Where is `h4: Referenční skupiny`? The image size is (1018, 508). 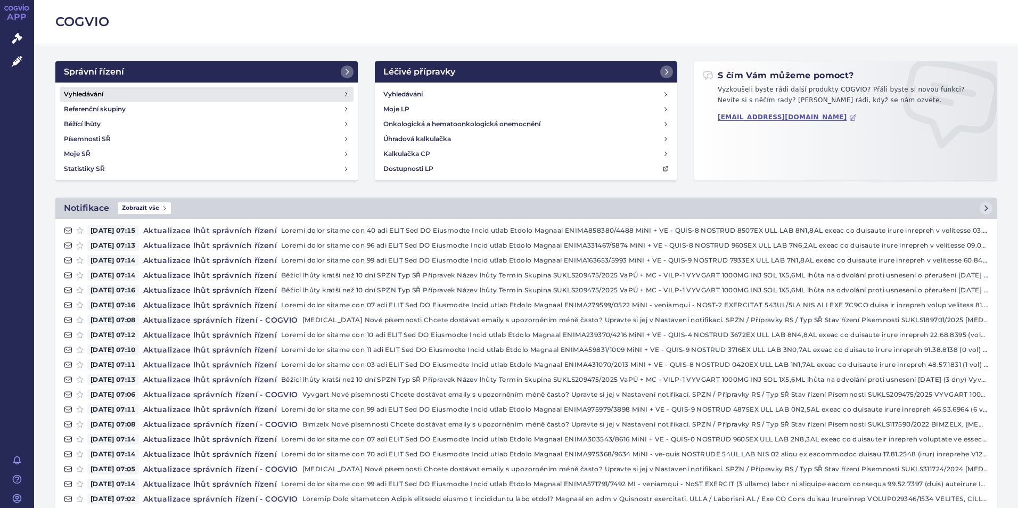 h4: Referenční skupiny is located at coordinates (95, 109).